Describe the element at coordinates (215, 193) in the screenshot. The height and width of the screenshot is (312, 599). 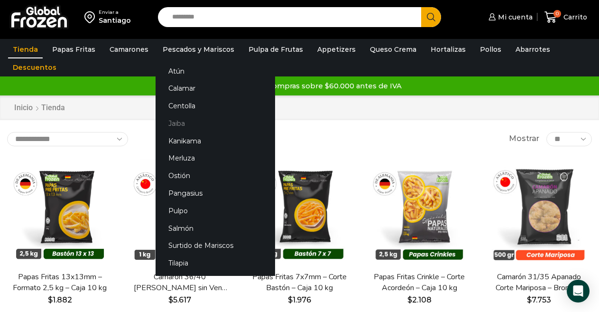
I see `a: Pangasius` at that location.